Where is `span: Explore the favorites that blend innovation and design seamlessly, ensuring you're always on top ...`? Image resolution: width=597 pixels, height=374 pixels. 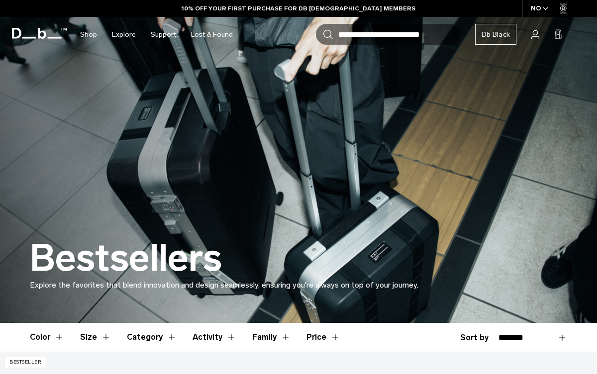
span: Explore the favorites that blend innovation and design seamlessly, ensuring you're always on top ... is located at coordinates (224, 285).